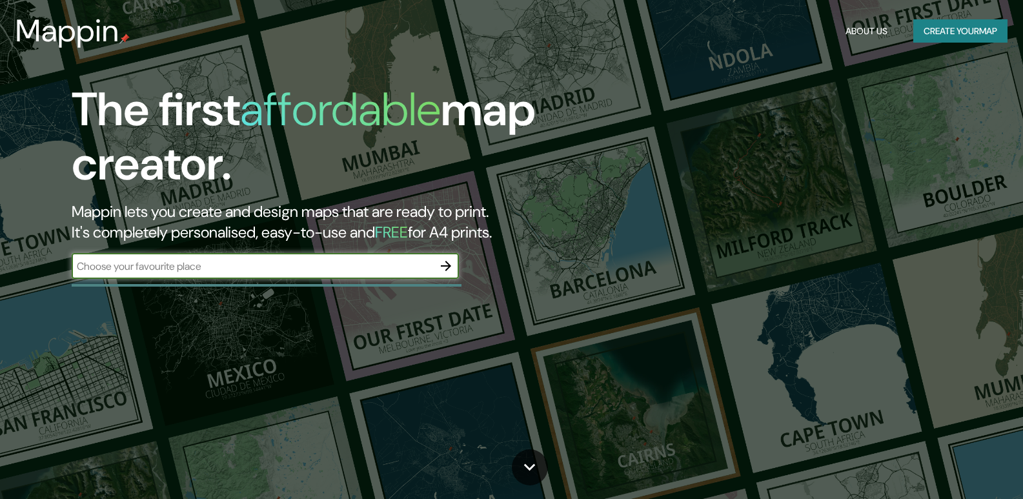 The width and height of the screenshot is (1023, 499). What do you see at coordinates (960, 31) in the screenshot?
I see `button: Create yourmap` at bounding box center [960, 31].